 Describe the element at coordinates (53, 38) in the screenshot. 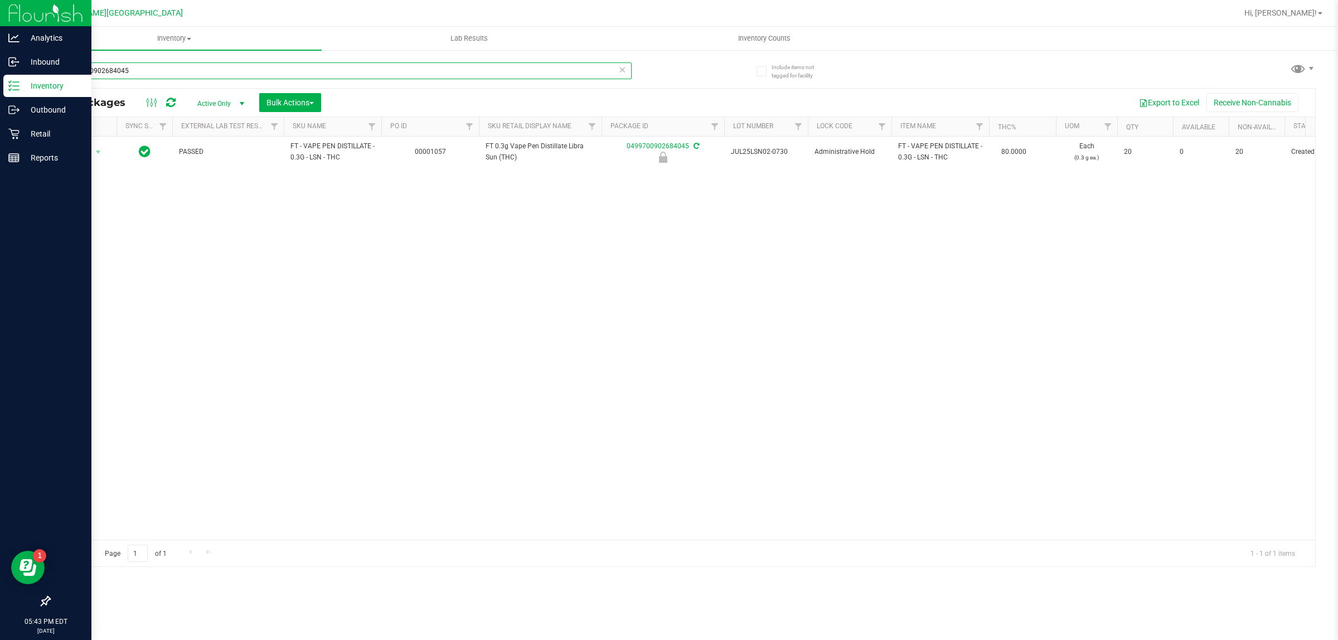

I see `p: Analytics` at that location.